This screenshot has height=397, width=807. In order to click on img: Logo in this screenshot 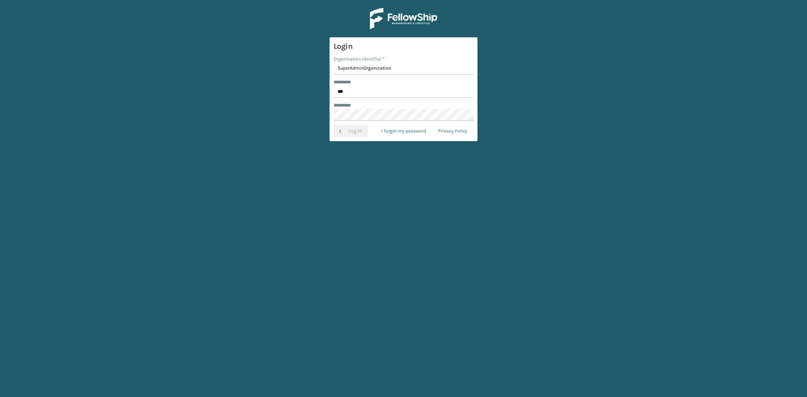, I will do `click(404, 19)`.